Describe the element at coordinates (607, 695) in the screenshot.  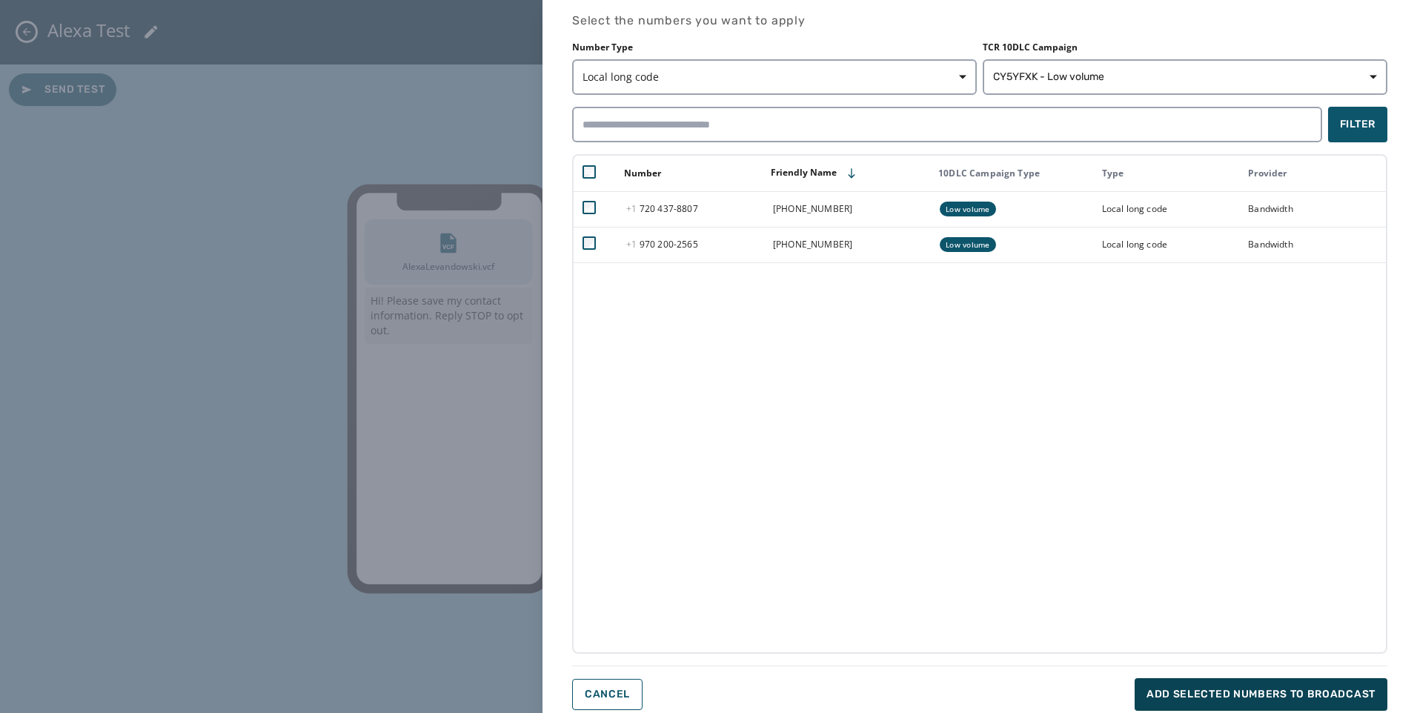
I see `button: Cancel` at that location.